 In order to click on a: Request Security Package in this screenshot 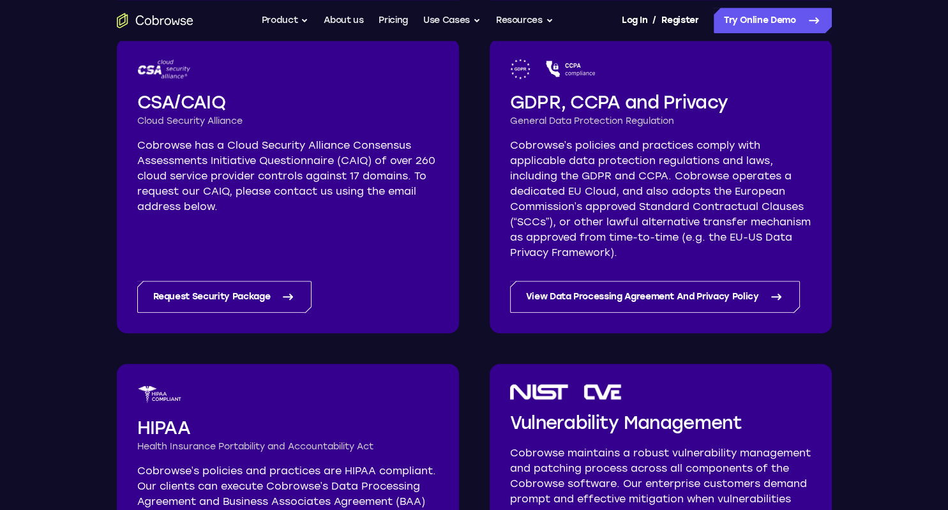, I will do `click(225, 297)`.